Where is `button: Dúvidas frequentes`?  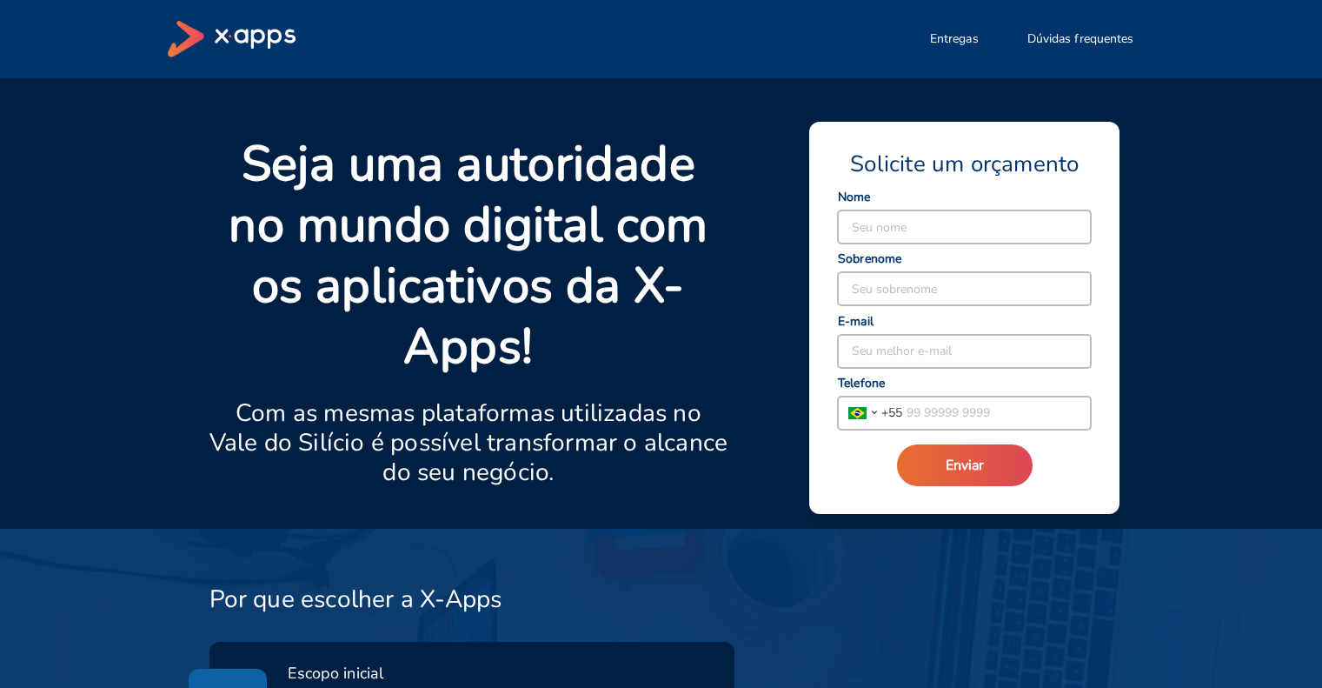
button: Dúvidas frequentes is located at coordinates (1081, 39).